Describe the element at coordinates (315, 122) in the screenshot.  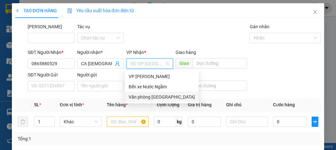
I see `button: plus` at that location.